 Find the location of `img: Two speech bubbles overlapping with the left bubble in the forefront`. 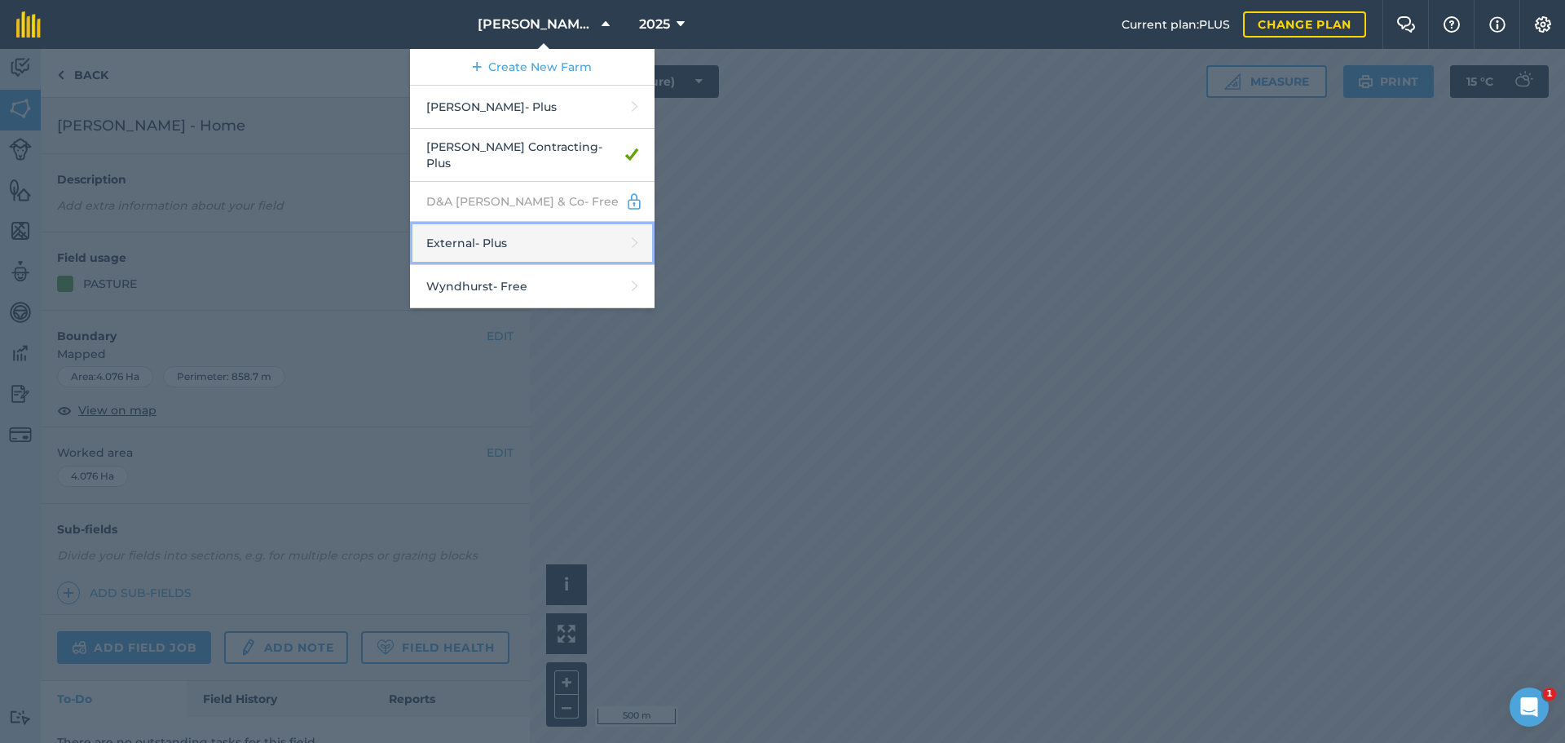

img: Two speech bubbles overlapping with the left bubble in the forefront is located at coordinates (1406, 24).